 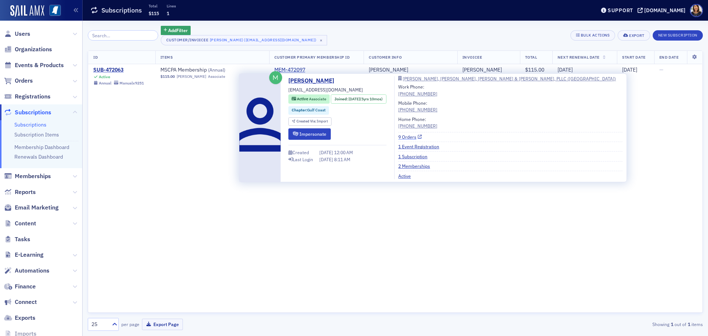 What do you see at coordinates (578, 57) in the screenshot?
I see `span: Next Renewal Date` at bounding box center [578, 57].